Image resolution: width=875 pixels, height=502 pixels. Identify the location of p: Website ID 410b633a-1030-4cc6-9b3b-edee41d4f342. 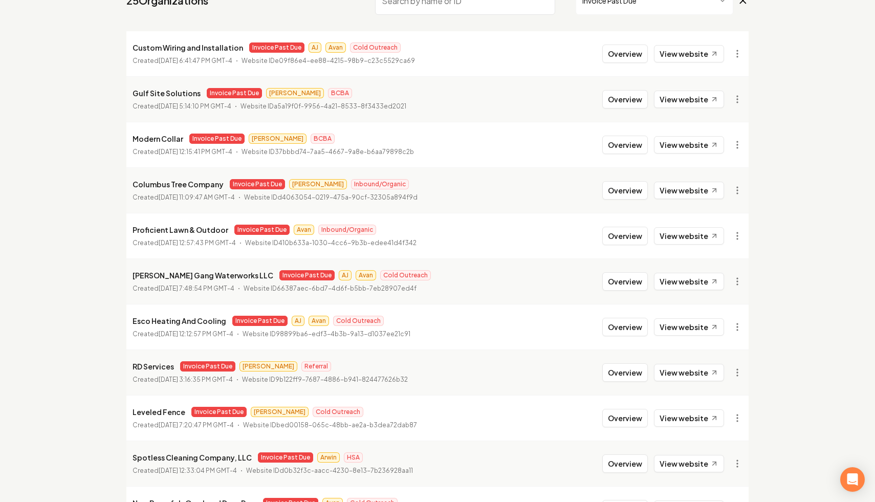
(330, 243).